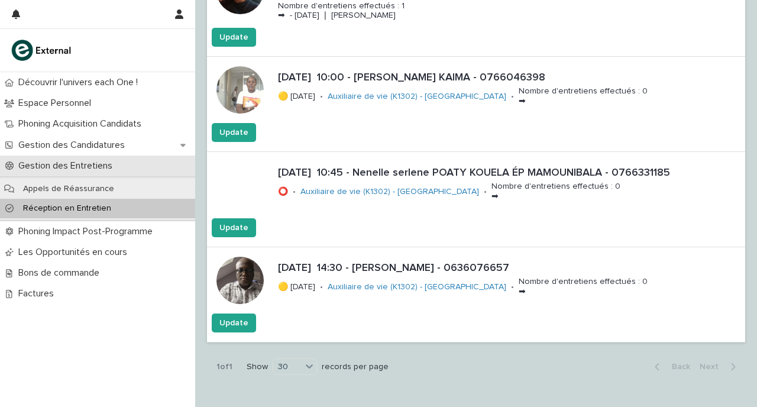  I want to click on p: Réception en Entretien, so click(67, 208).